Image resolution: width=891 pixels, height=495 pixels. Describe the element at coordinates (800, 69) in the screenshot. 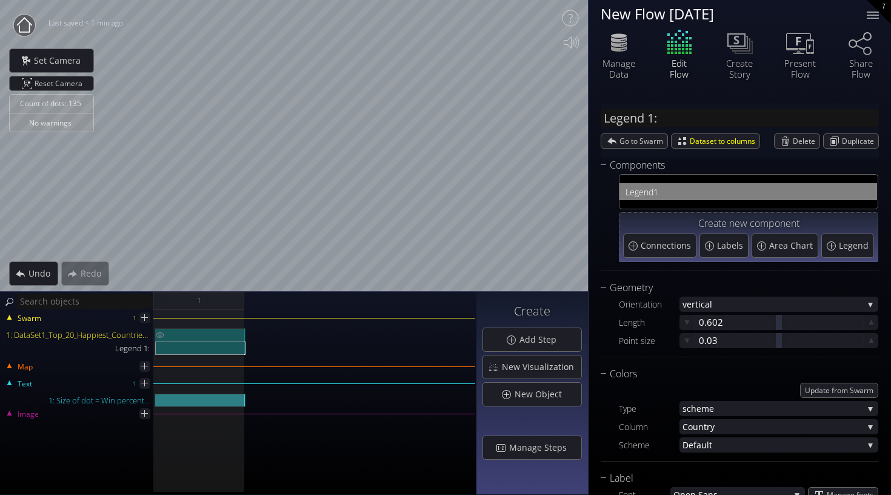

I see `div: Present Flow` at that location.